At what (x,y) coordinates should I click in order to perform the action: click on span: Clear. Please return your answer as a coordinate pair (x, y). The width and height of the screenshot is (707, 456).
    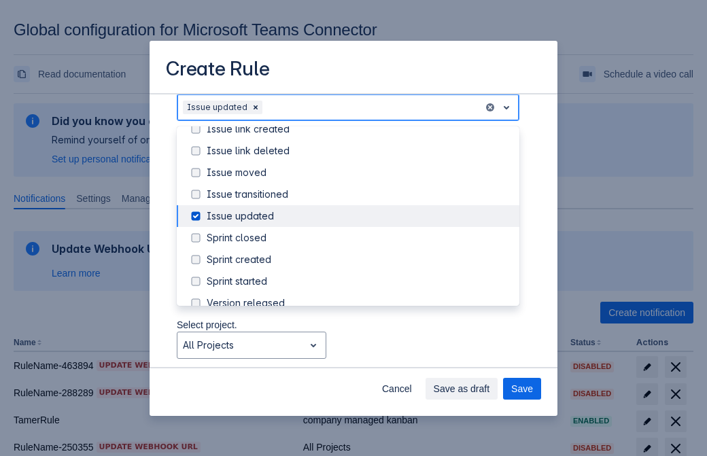
    Looking at the image, I should click on (256, 107).